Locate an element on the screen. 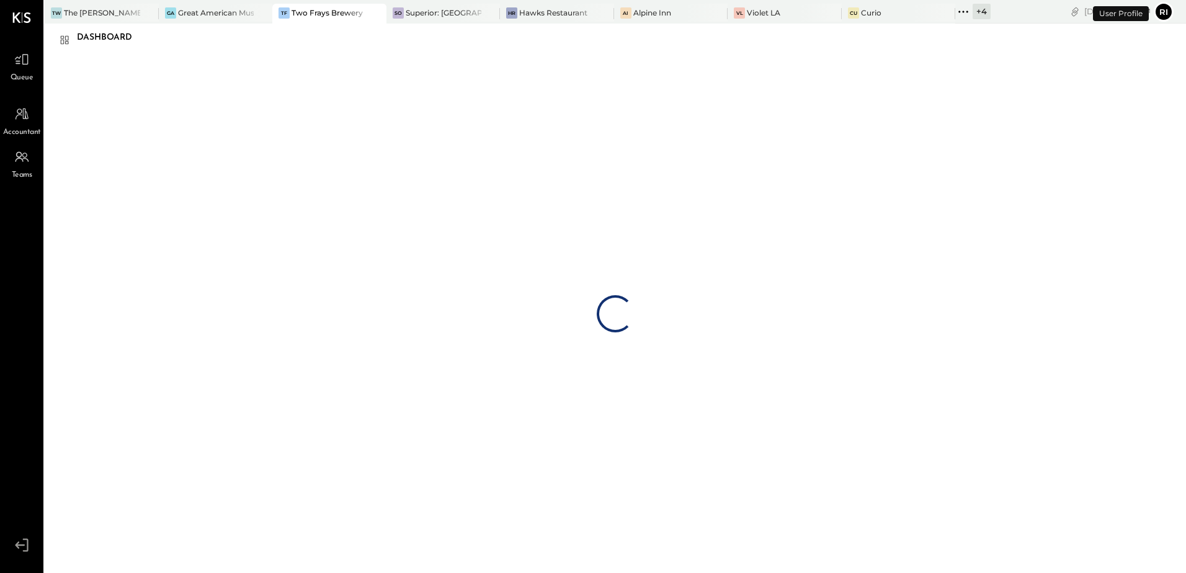  div: SO is located at coordinates (398, 13).